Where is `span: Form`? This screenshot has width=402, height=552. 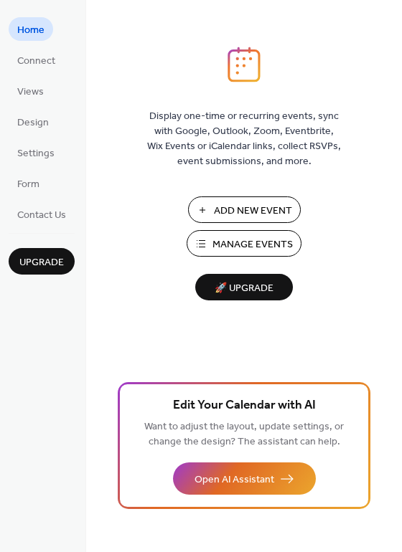 span: Form is located at coordinates (28, 184).